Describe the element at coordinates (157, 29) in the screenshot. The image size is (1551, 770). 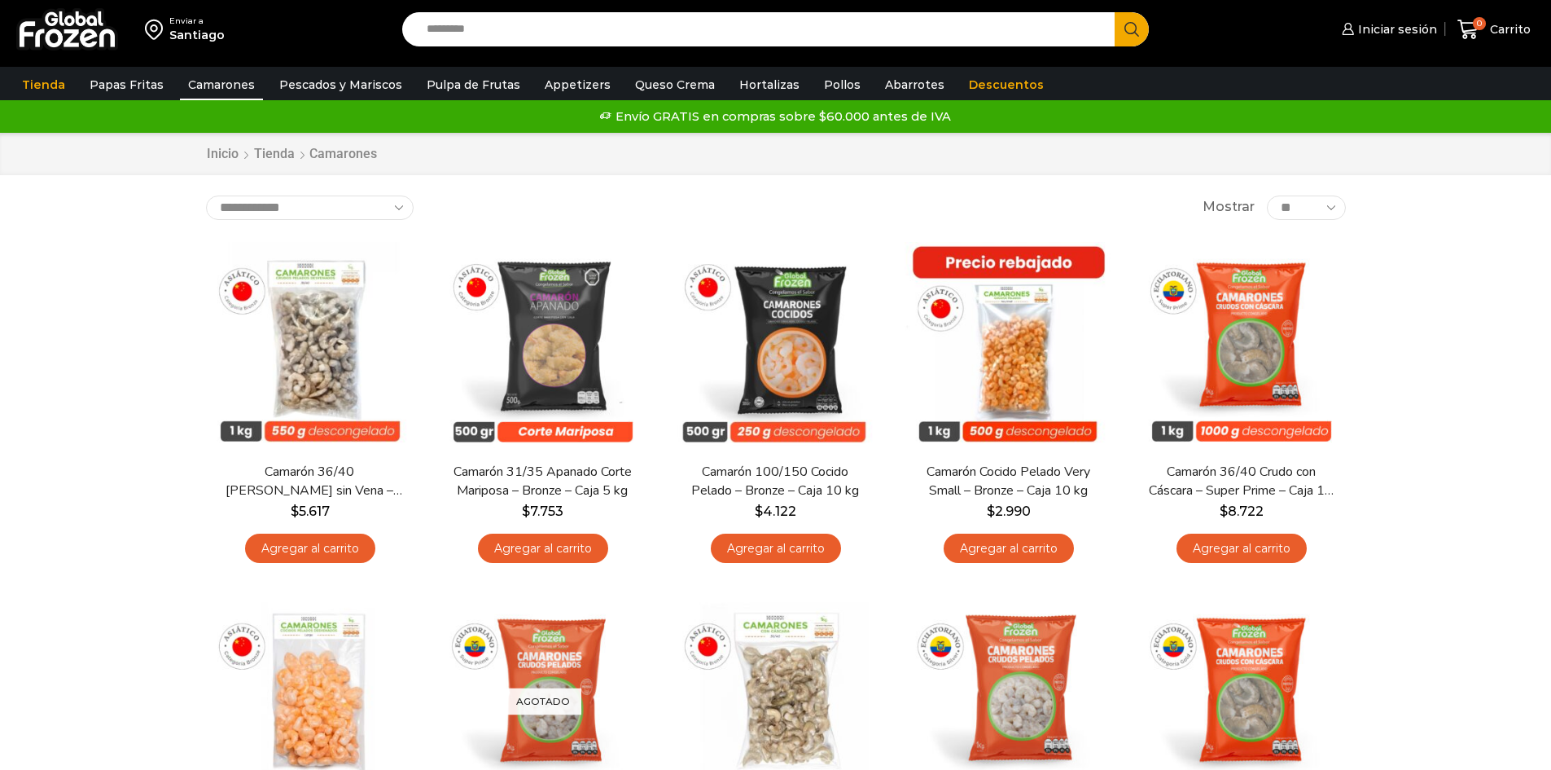
I see `img: address-field-icon.svg` at that location.